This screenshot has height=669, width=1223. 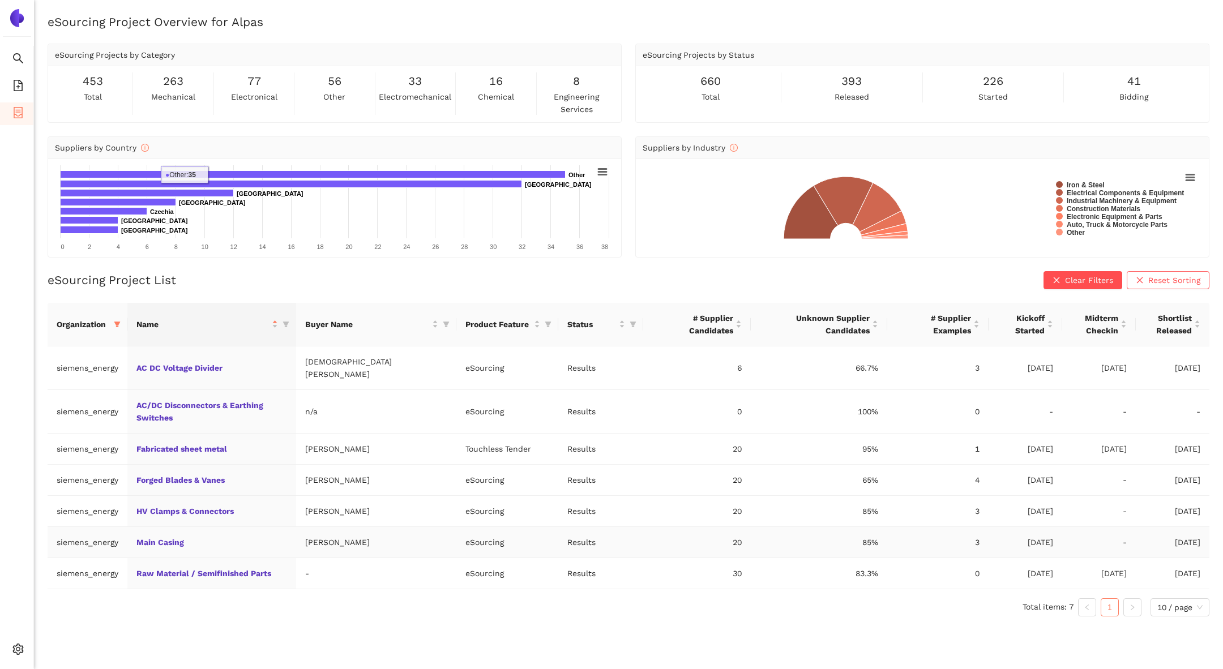 What do you see at coordinates (349, 247) in the screenshot?
I see `text: 20` at bounding box center [349, 247].